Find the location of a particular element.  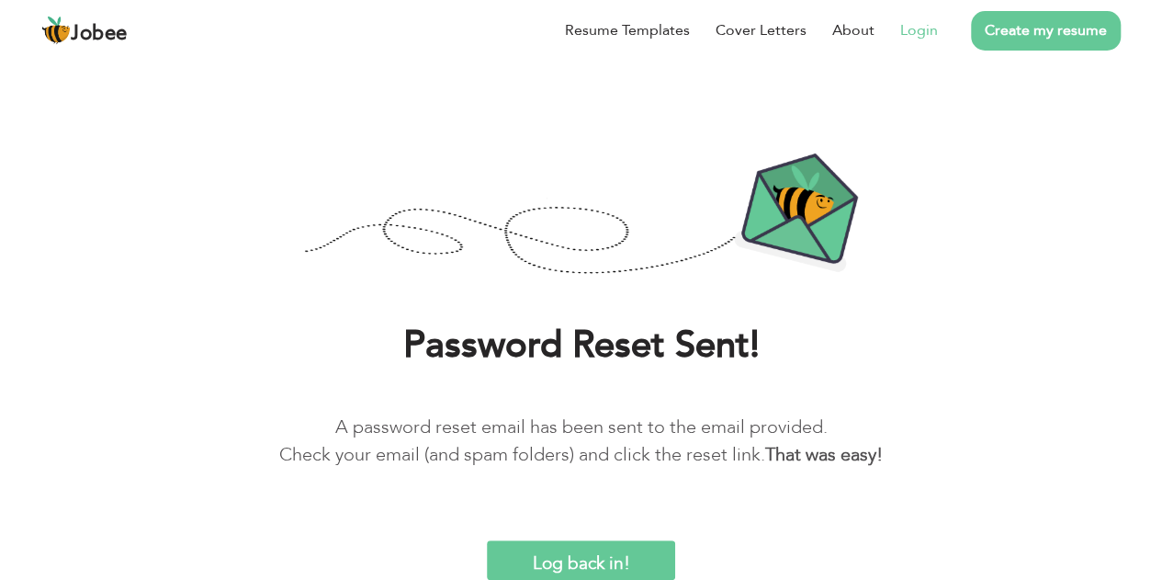

b: That was easy! is located at coordinates (824, 454).